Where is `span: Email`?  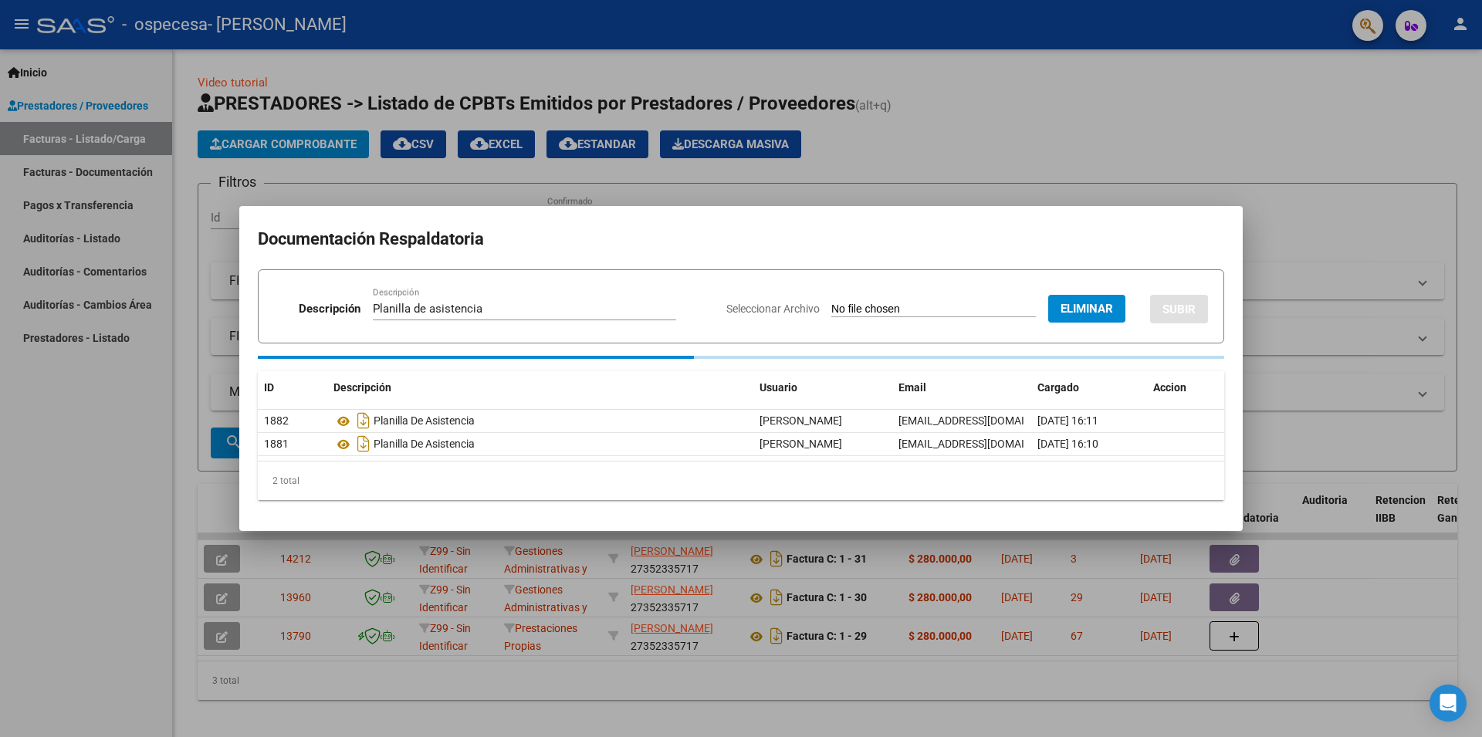
span: Email is located at coordinates (912, 387).